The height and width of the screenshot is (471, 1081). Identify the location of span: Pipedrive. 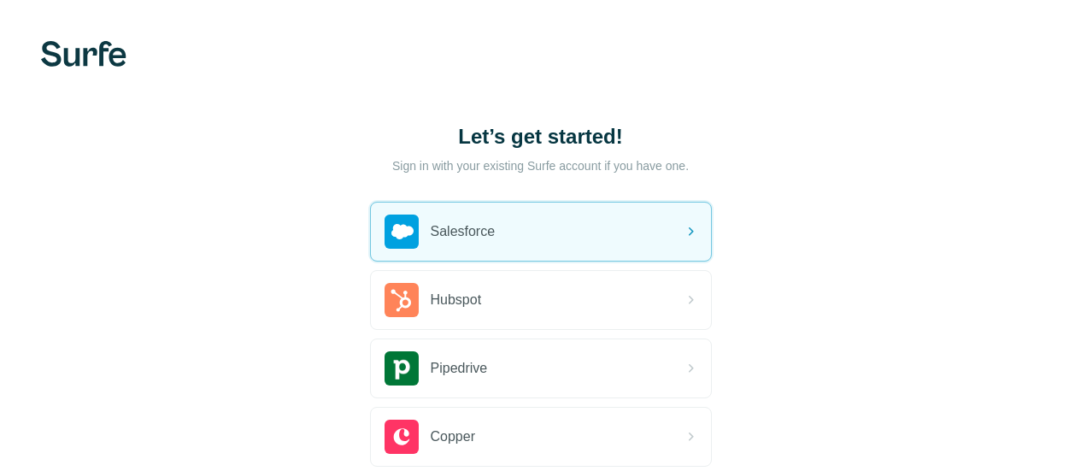
(459, 368).